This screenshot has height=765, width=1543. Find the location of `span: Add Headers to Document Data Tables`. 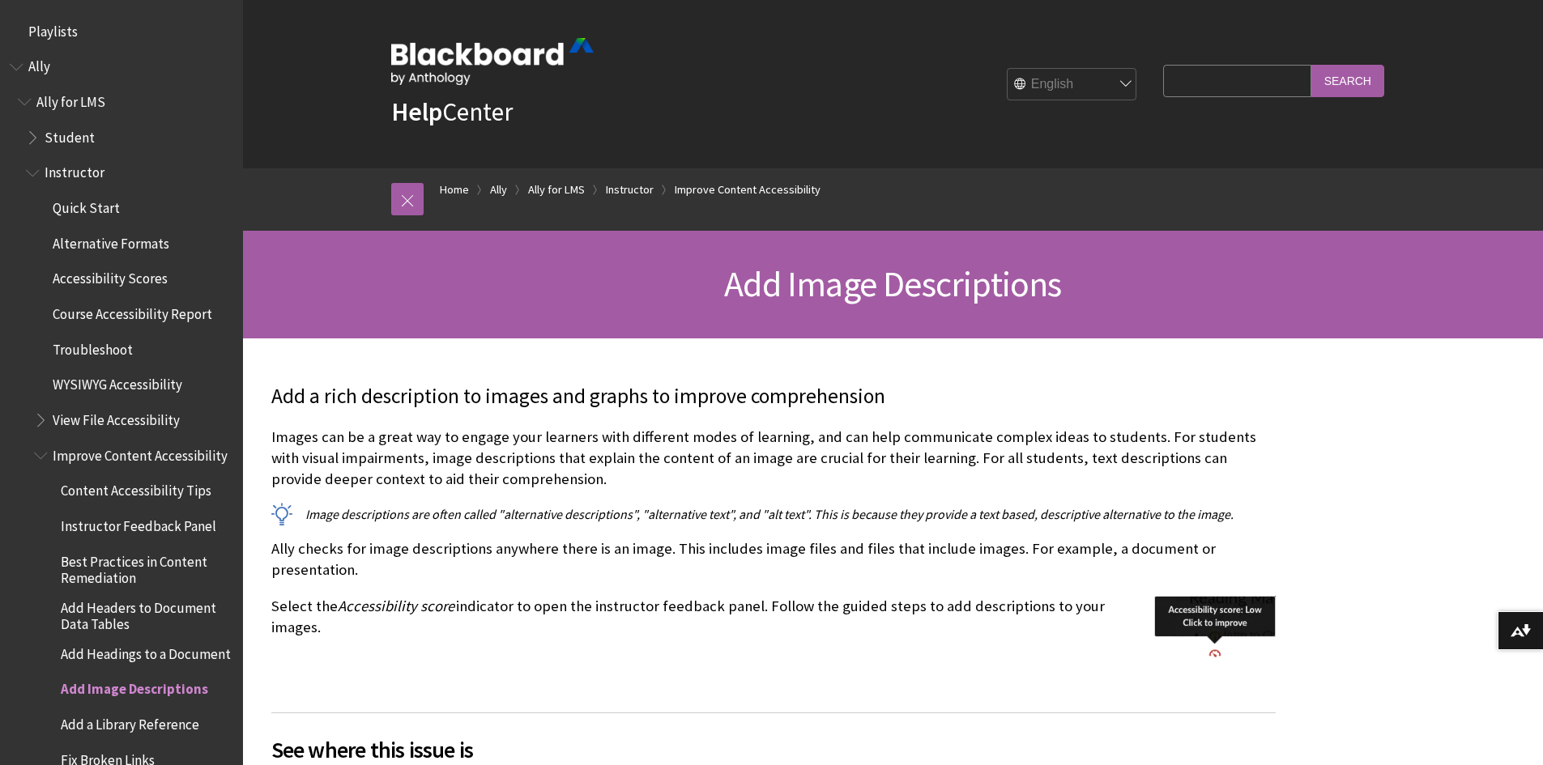

span: Add Headers to Document Data Tables is located at coordinates (146, 613).